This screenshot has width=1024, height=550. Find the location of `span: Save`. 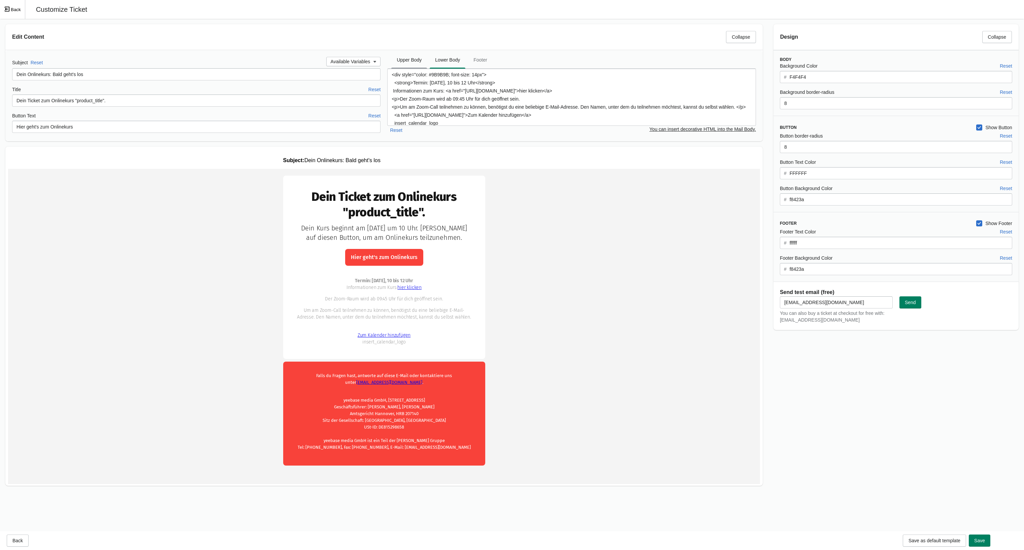

span: Save is located at coordinates (979, 541).